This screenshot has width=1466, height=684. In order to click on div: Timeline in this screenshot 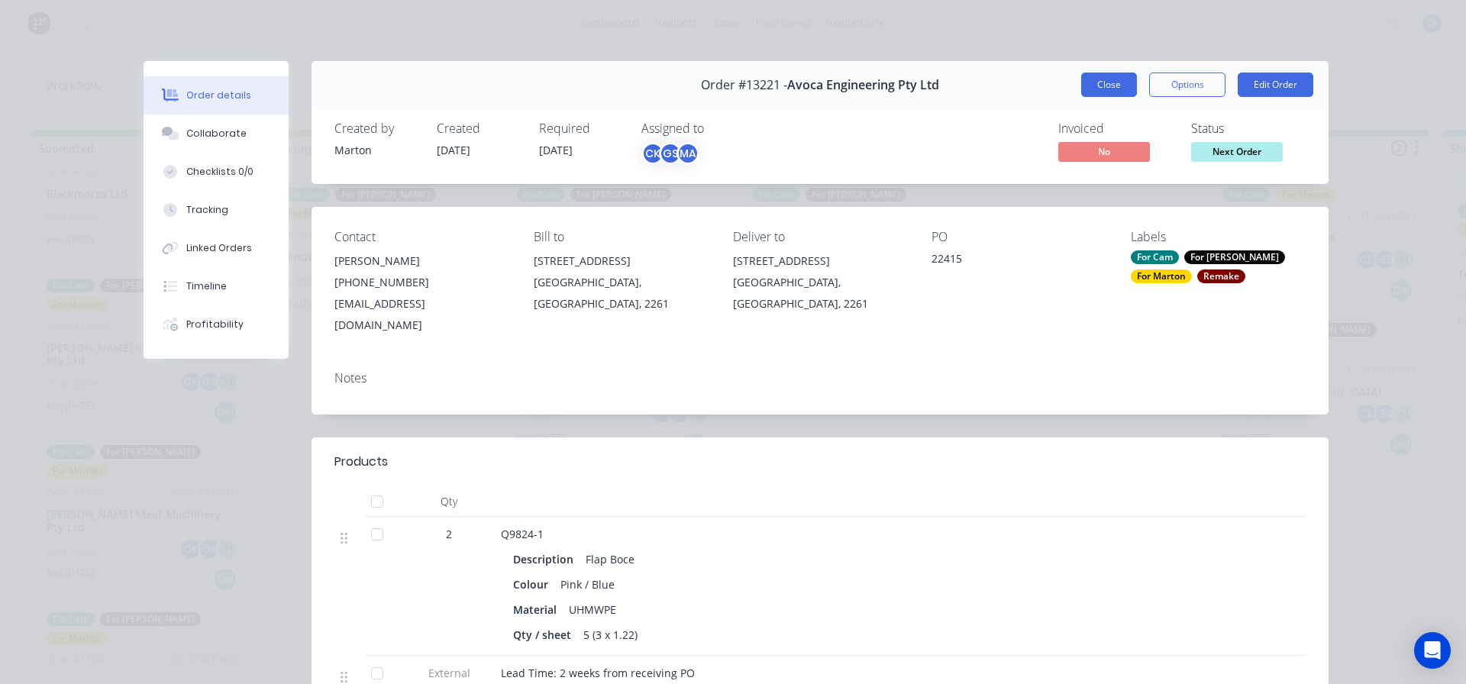, I will do `click(206, 286)`.